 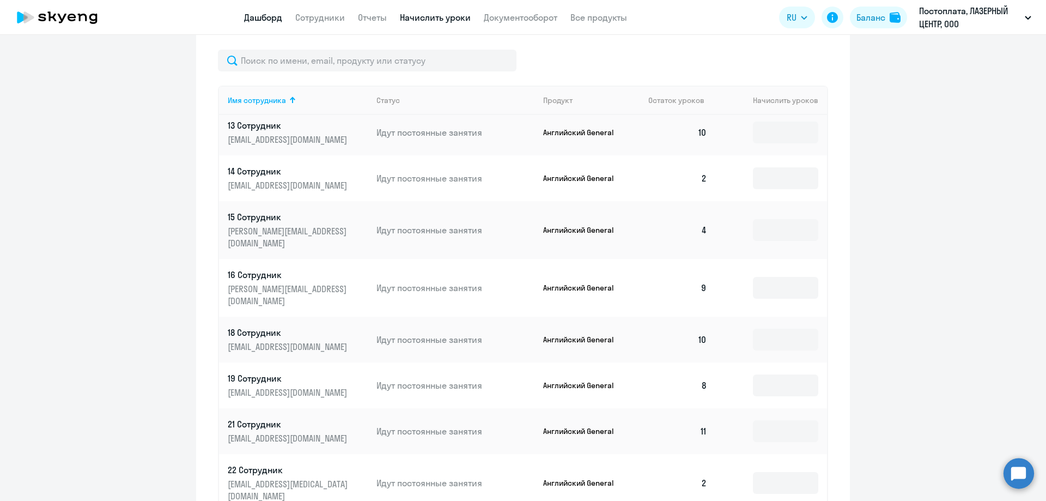 What do you see at coordinates (289, 424) in the screenshot?
I see `p: 21 Сотрудник` at bounding box center [289, 424].